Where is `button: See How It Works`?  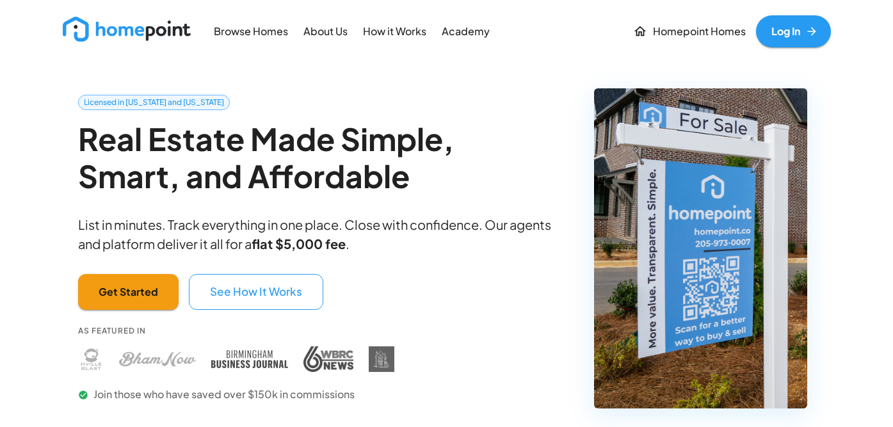
button: See How It Works is located at coordinates (256, 292).